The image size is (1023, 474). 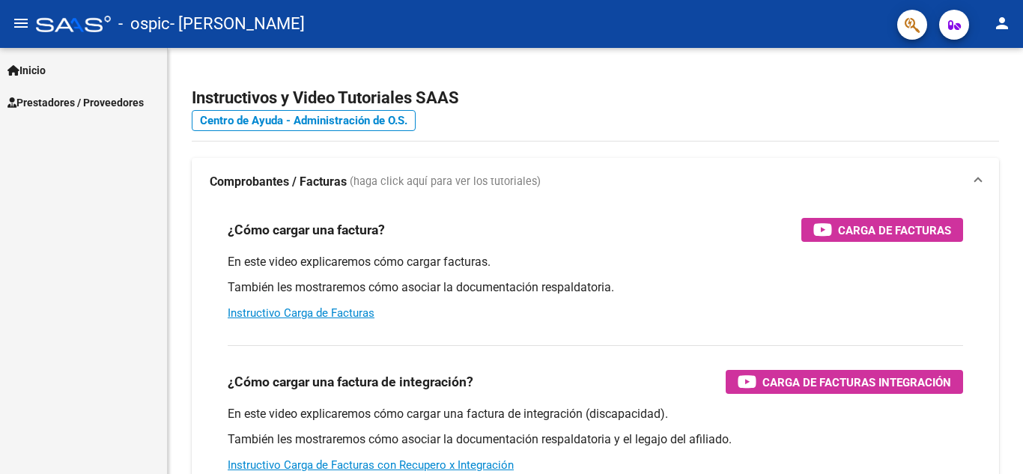 I want to click on span: Prestadores / Proveedores, so click(x=76, y=103).